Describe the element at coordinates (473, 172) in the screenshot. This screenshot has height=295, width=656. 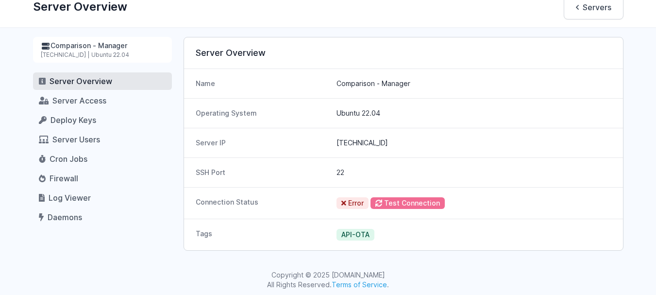
I see `dd: 22` at that location.